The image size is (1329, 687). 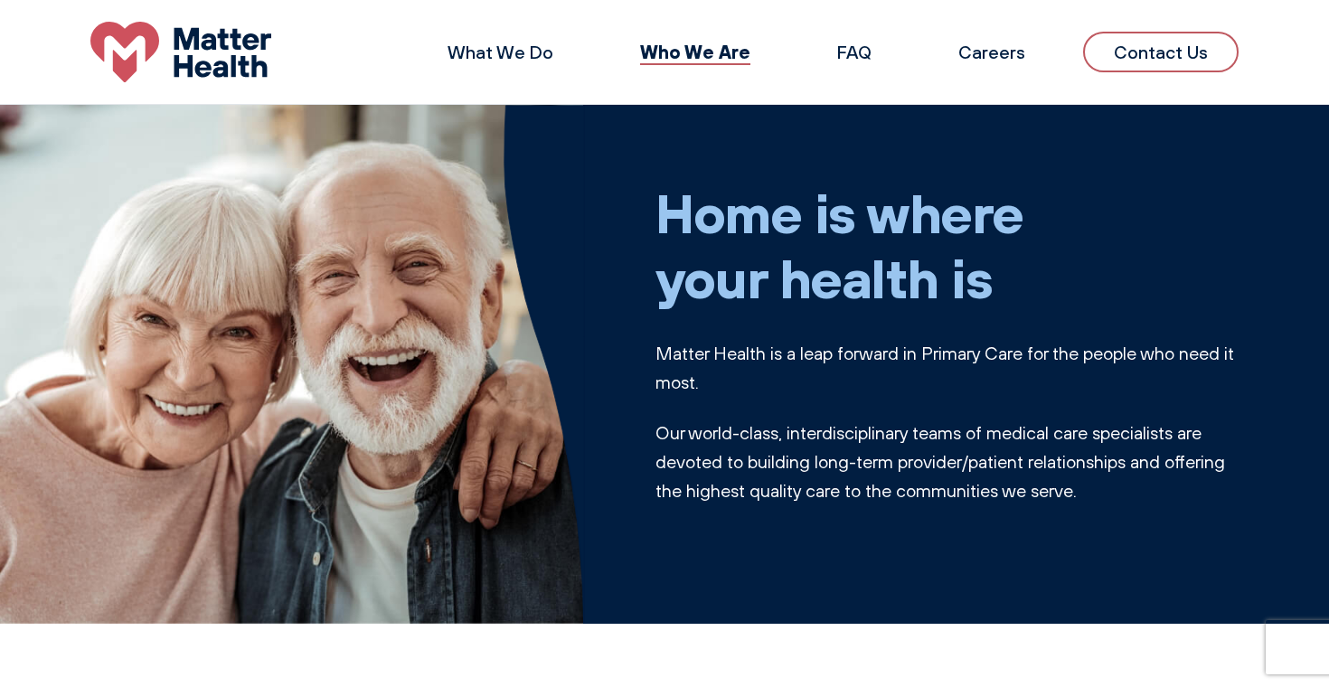 I want to click on h1: Home is where your health is, so click(x=946, y=245).